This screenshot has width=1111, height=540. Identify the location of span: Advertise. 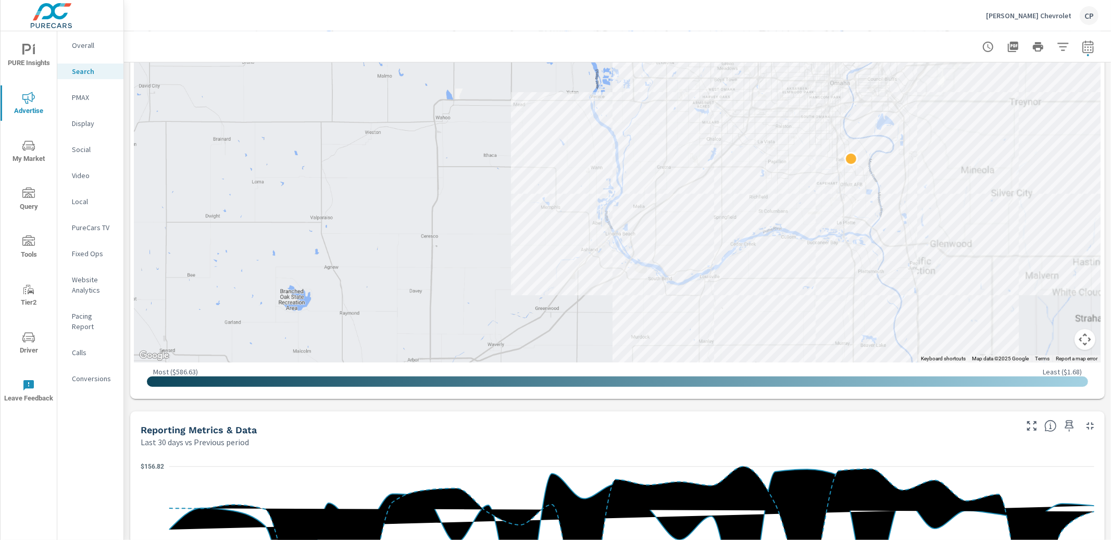
(29, 104).